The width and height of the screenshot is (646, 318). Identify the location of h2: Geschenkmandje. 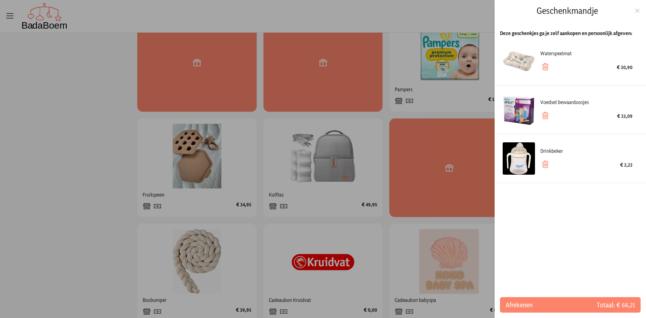
(567, 11).